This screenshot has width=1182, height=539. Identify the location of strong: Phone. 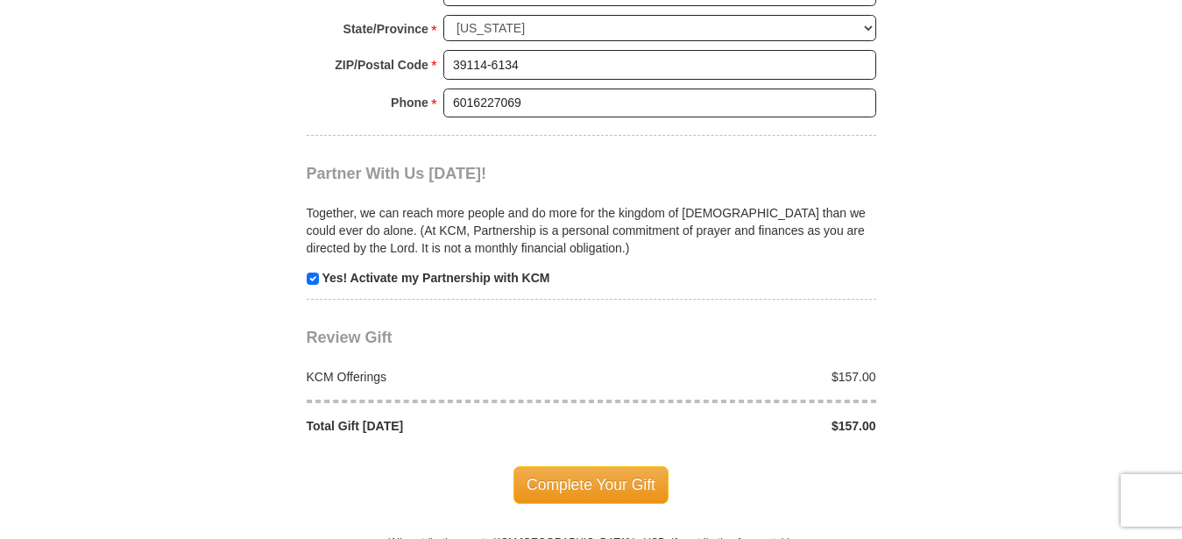
(409, 103).